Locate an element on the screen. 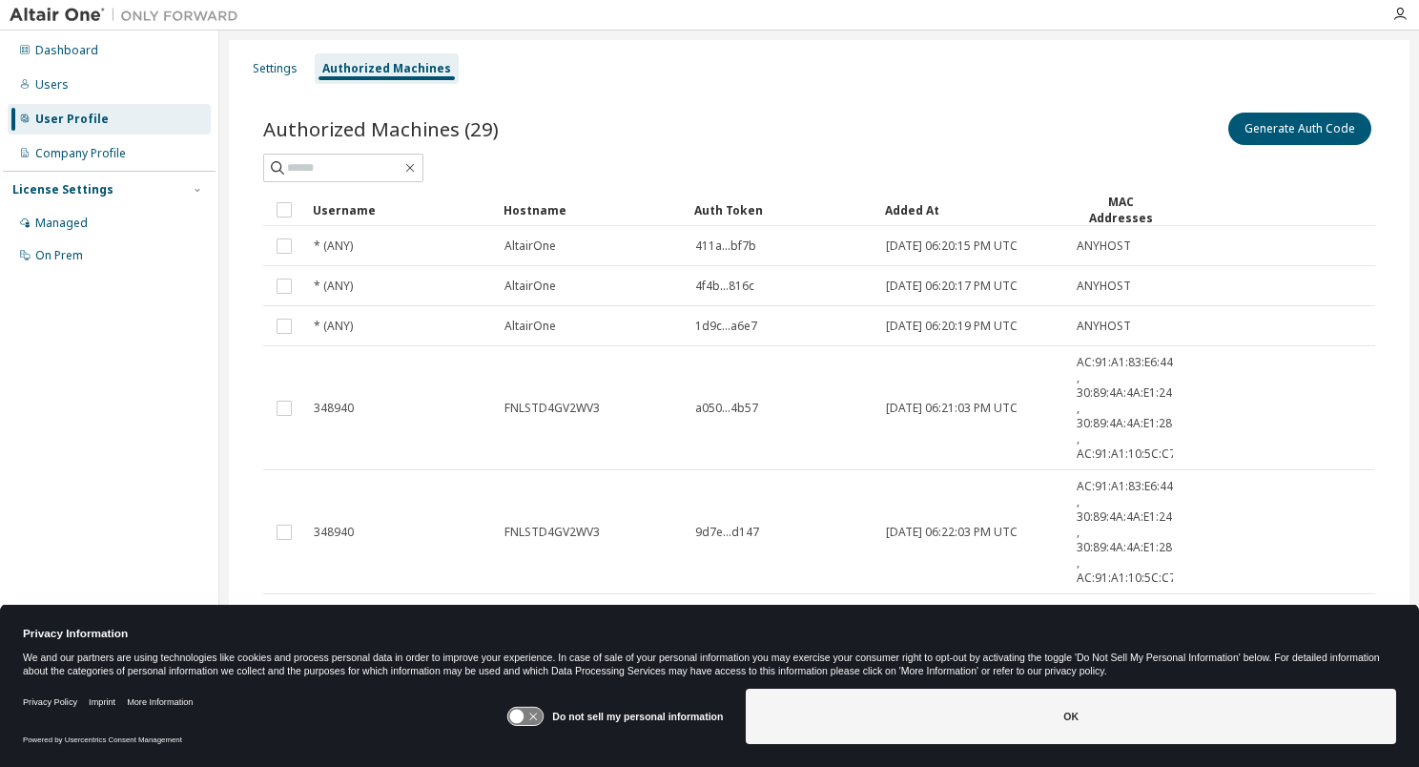 The height and width of the screenshot is (767, 1419). div: Auth Token is located at coordinates (782, 210).